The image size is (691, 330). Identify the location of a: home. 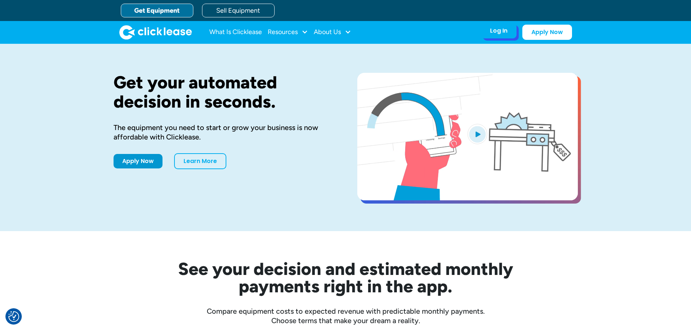
(156, 32).